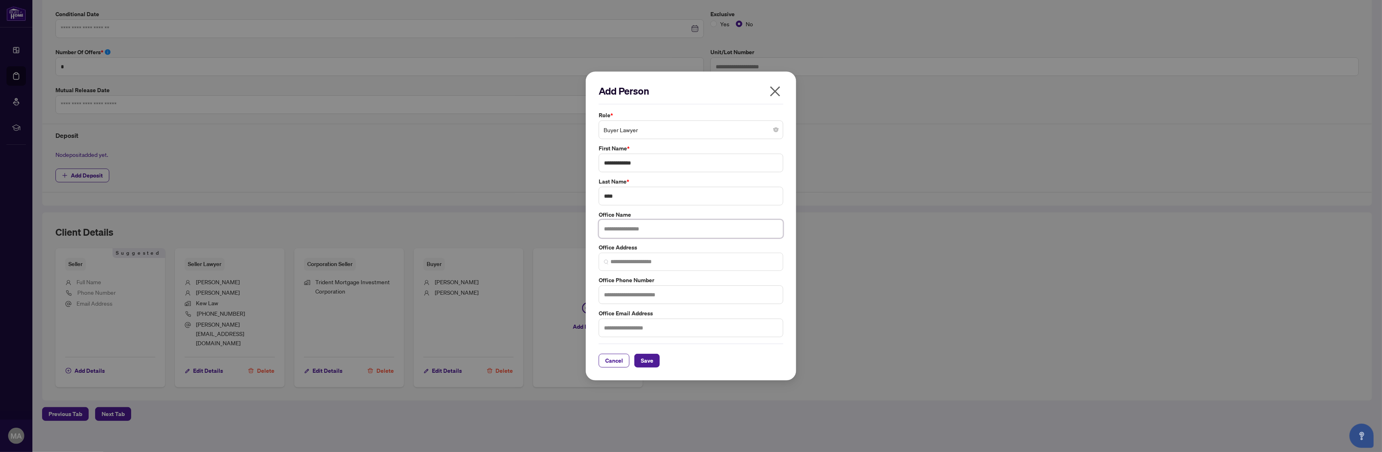 The width and height of the screenshot is (1382, 452). What do you see at coordinates (647, 361) in the screenshot?
I see `button: Save` at bounding box center [647, 361].